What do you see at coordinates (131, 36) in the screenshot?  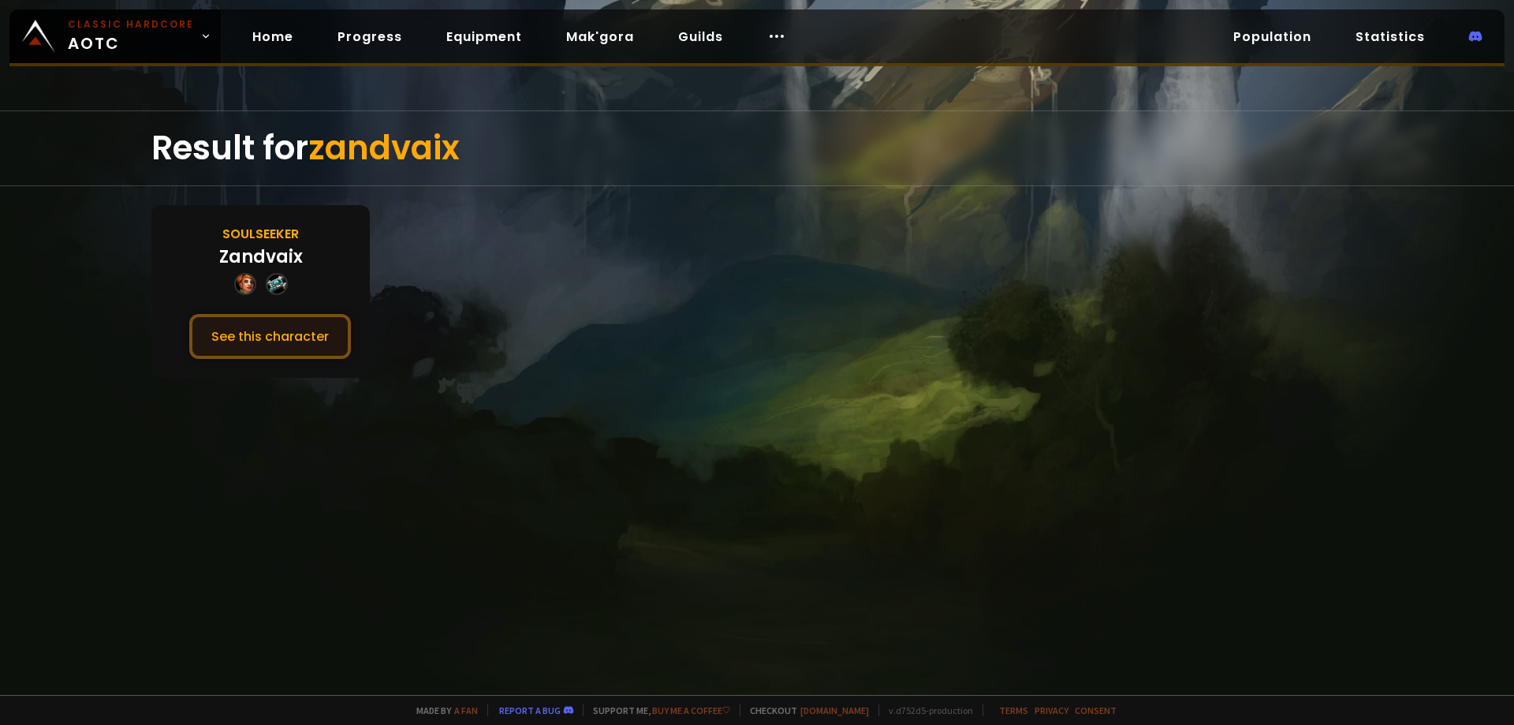 I see `span: AOTC` at bounding box center [131, 36].